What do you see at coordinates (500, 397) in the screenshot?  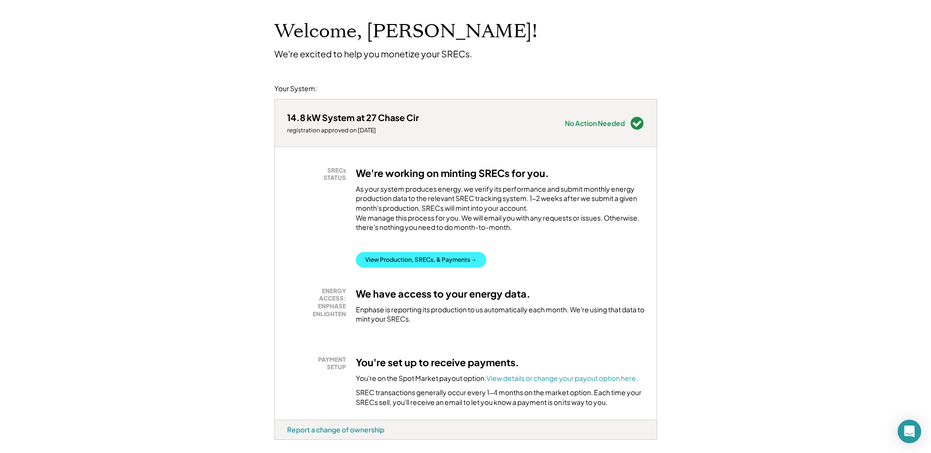 I see `div: SREC transactions generally occur every 1-4 months on the market option. Each time your SRECs sel...` at bounding box center [500, 397].